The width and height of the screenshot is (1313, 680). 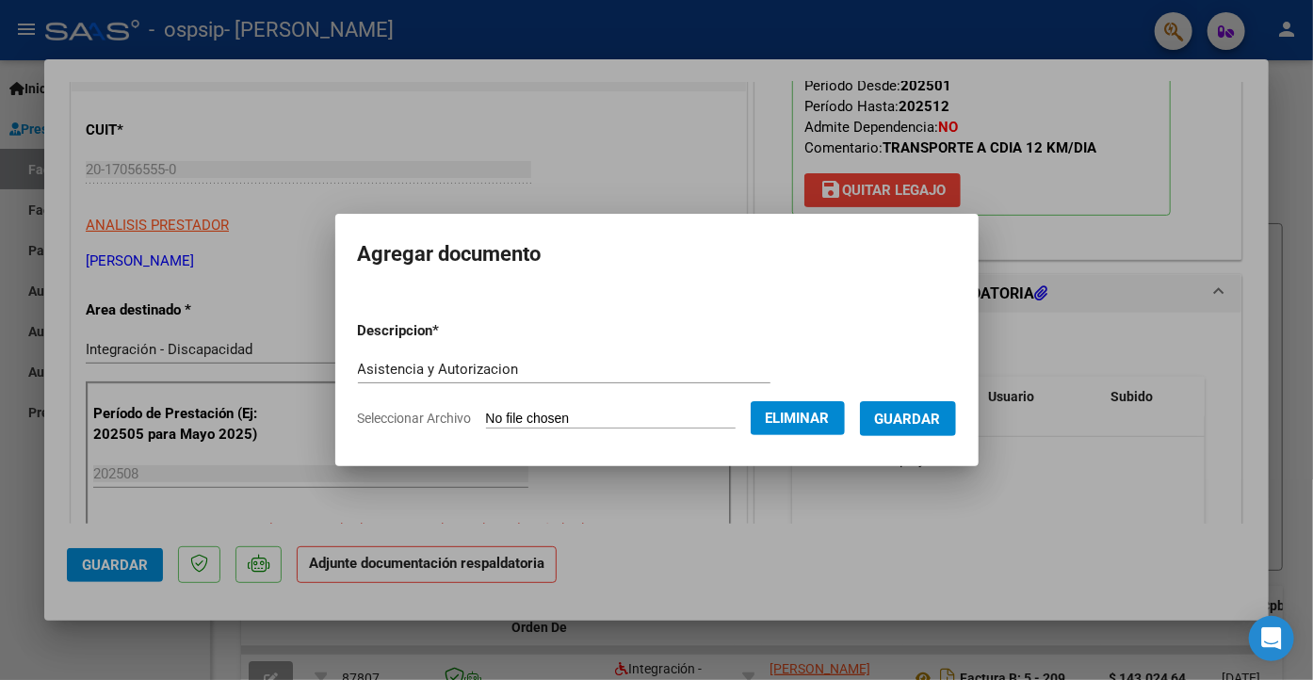 I want to click on span: Seleccionar Archivo, so click(x=414, y=418).